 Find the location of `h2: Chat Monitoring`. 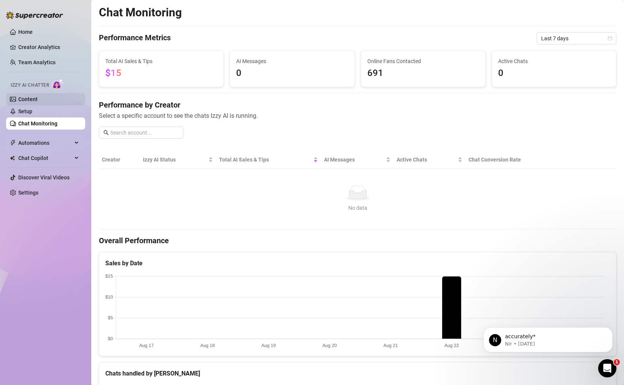

h2: Chat Monitoring is located at coordinates (140, 13).